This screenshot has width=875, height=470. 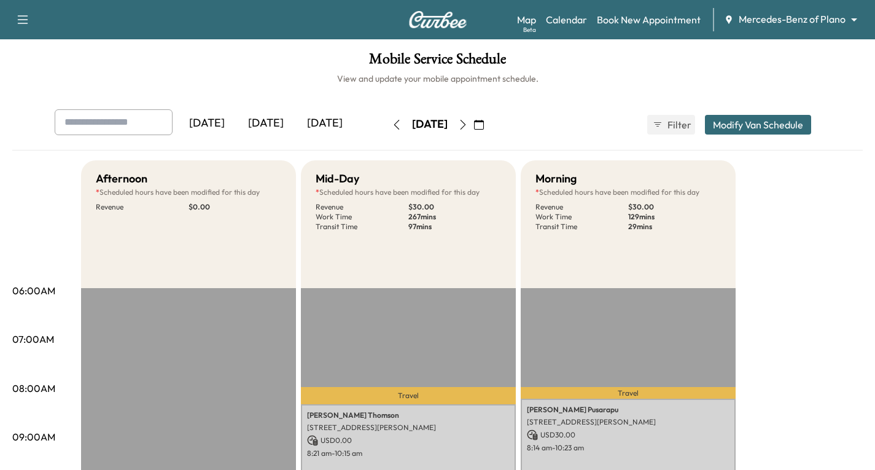 What do you see at coordinates (678, 125) in the screenshot?
I see `span: Filter` at bounding box center [678, 125].